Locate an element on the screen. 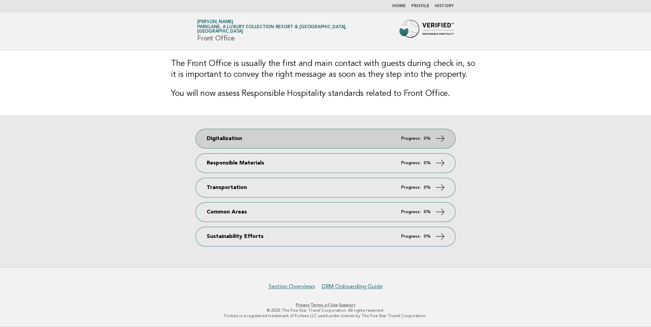 Image resolution: width=651 pixels, height=327 pixels. a: Common Areas Progress: 0% is located at coordinates (325, 212).